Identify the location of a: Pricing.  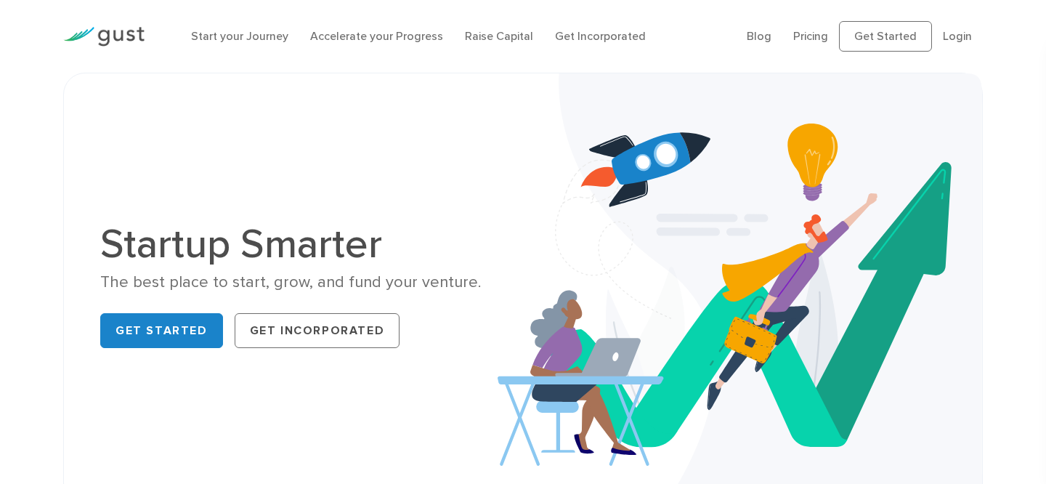
(811, 36).